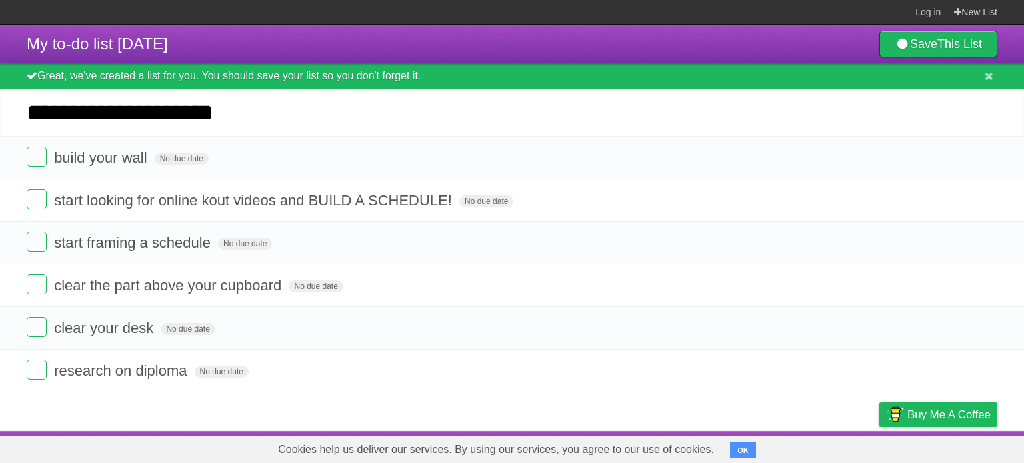 Image resolution: width=1024 pixels, height=463 pixels. Describe the element at coordinates (955, 447) in the screenshot. I see `a: Suggest a feature` at that location.